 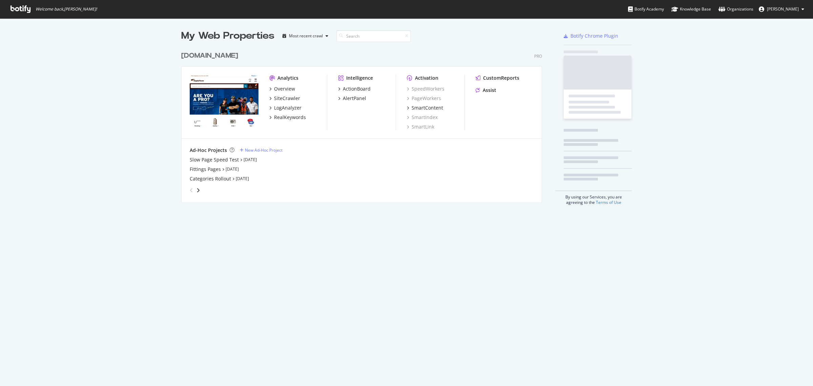 I want to click on div: Slow Page Speed Test, so click(x=214, y=160).